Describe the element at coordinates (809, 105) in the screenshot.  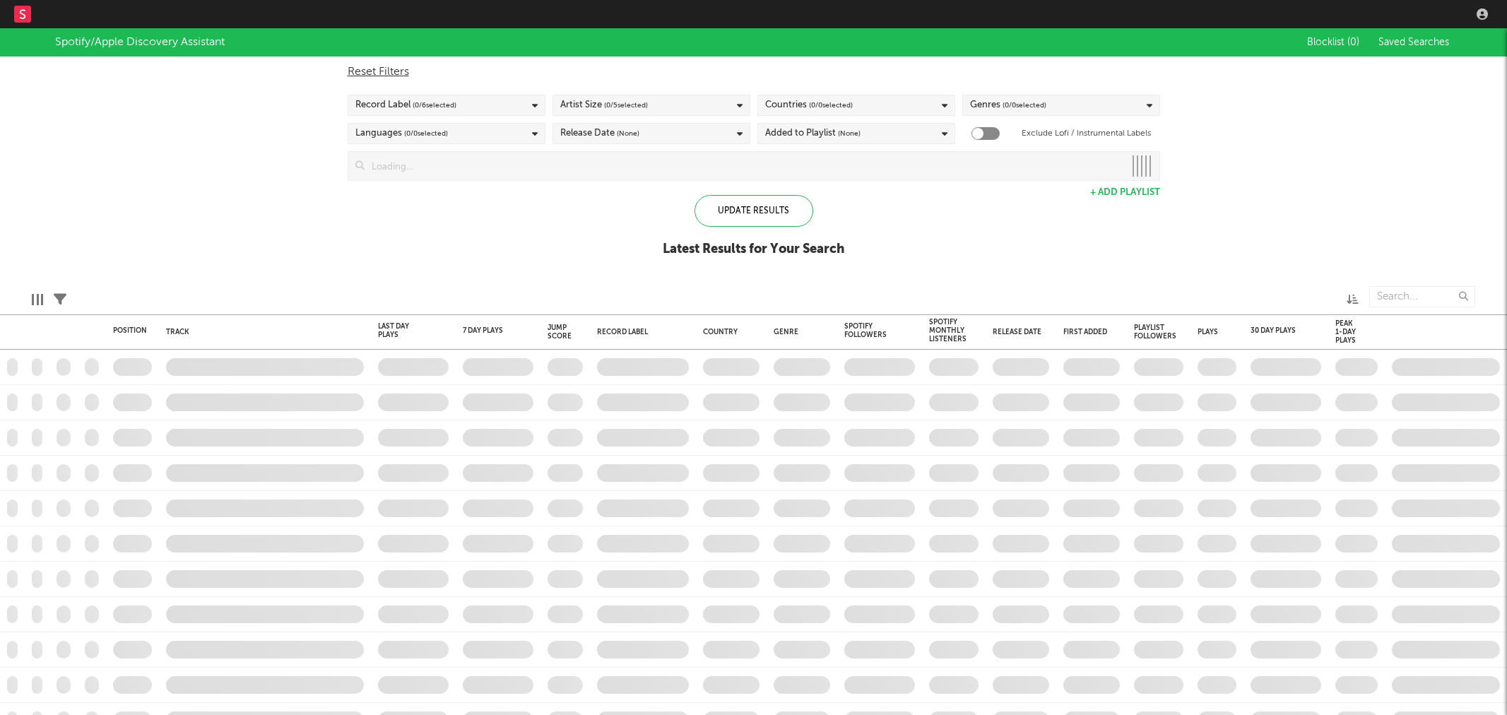
I see `div: Countries` at that location.